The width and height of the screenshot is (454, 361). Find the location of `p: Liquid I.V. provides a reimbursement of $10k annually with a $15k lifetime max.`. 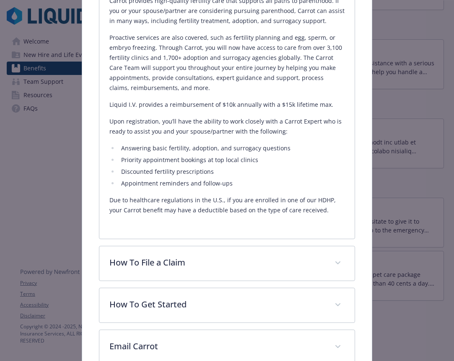

p: Liquid I.V. provides a reimbursement of $10k annually with a $15k lifetime max. is located at coordinates (227, 105).